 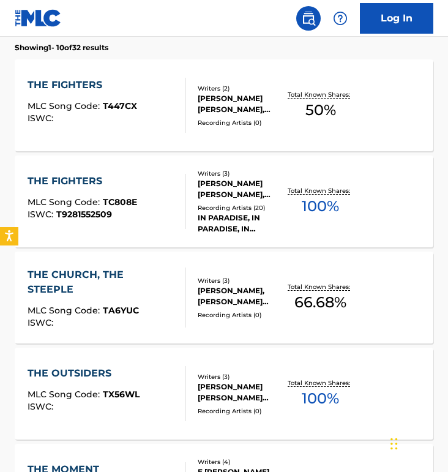 I want to click on img: help, so click(x=340, y=18).